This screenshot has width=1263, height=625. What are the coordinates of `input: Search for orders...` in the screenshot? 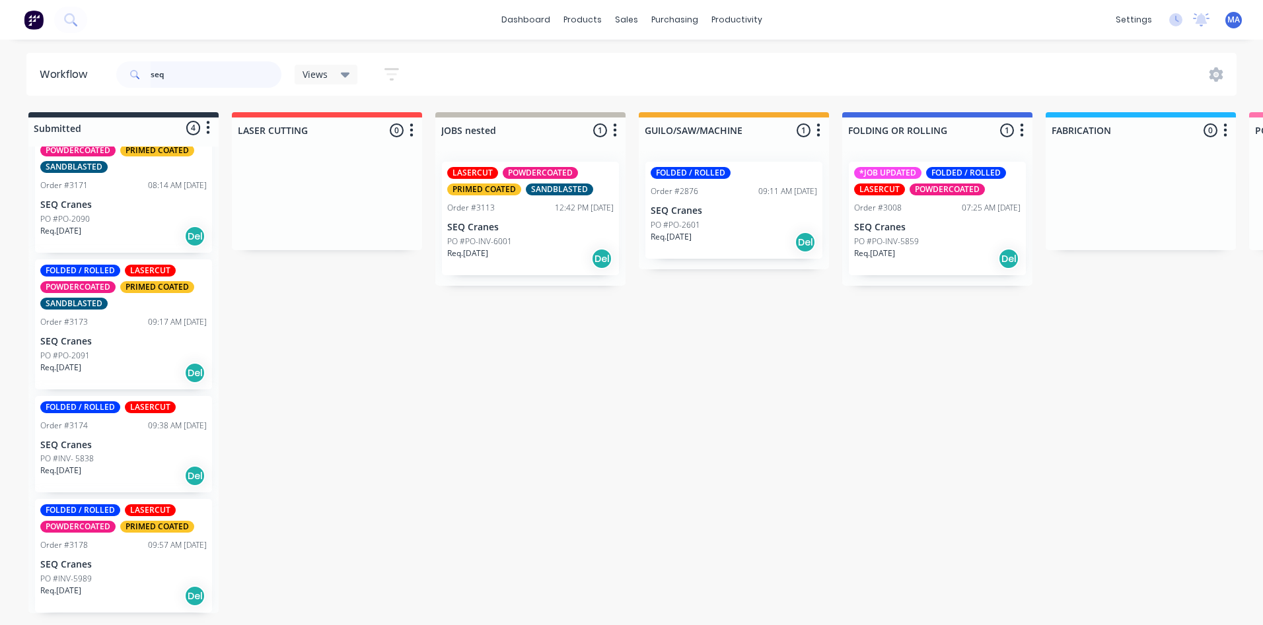 It's located at (216, 75).